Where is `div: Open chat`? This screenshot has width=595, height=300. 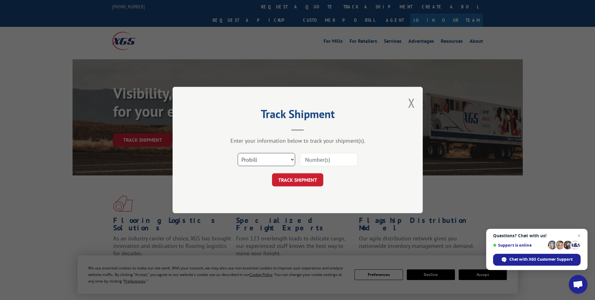 div: Open chat is located at coordinates (578, 285).